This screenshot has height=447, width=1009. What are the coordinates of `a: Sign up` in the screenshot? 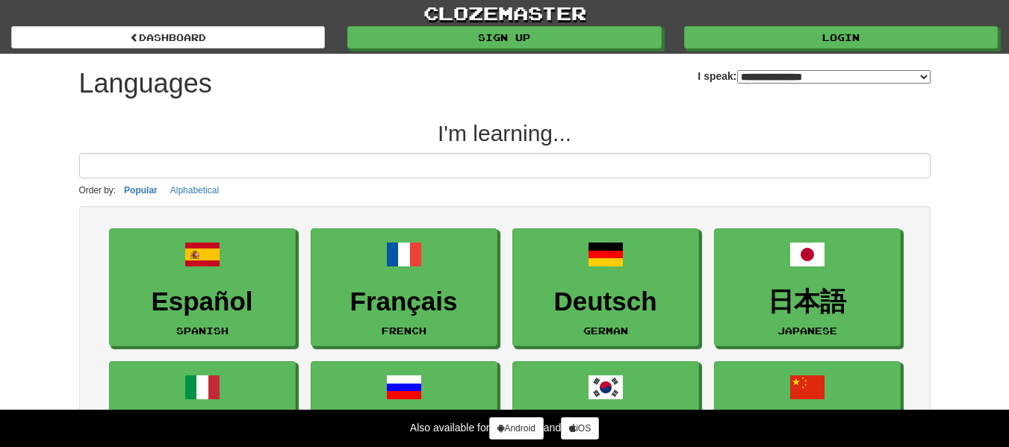 It's located at (504, 37).